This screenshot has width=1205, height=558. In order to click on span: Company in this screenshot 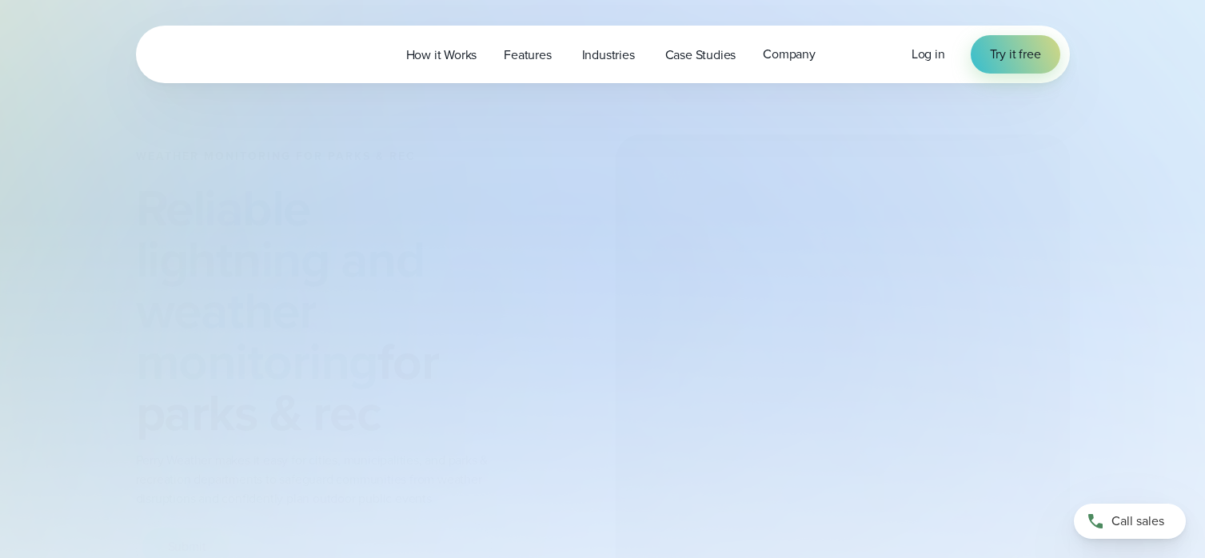, I will do `click(789, 54)`.